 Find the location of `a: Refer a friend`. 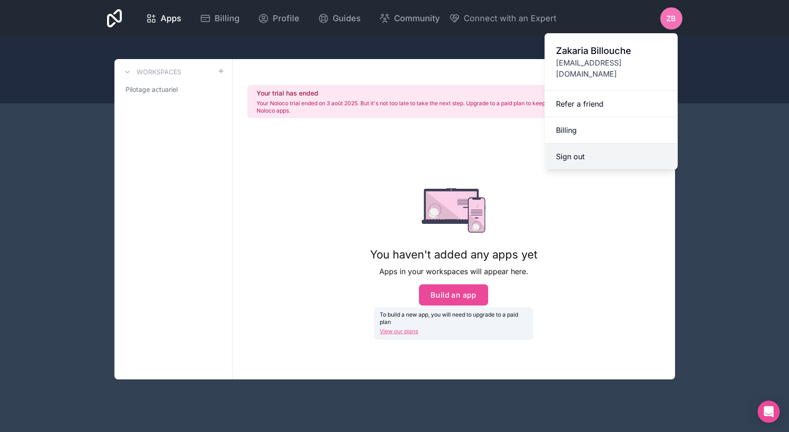

a: Refer a friend is located at coordinates (611, 104).